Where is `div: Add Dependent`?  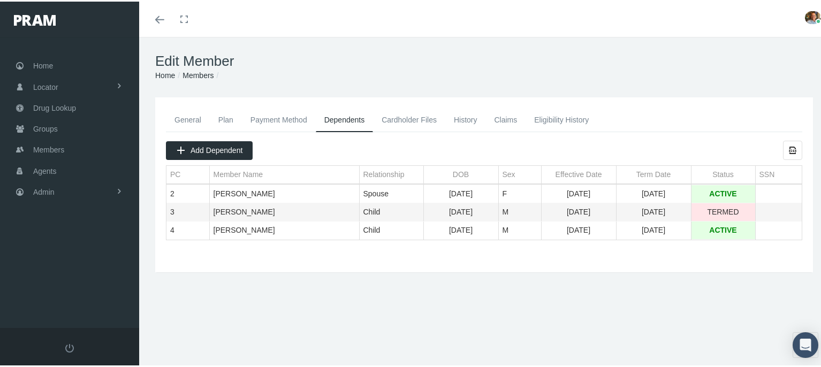
div: Add Dependent is located at coordinates (209, 149).